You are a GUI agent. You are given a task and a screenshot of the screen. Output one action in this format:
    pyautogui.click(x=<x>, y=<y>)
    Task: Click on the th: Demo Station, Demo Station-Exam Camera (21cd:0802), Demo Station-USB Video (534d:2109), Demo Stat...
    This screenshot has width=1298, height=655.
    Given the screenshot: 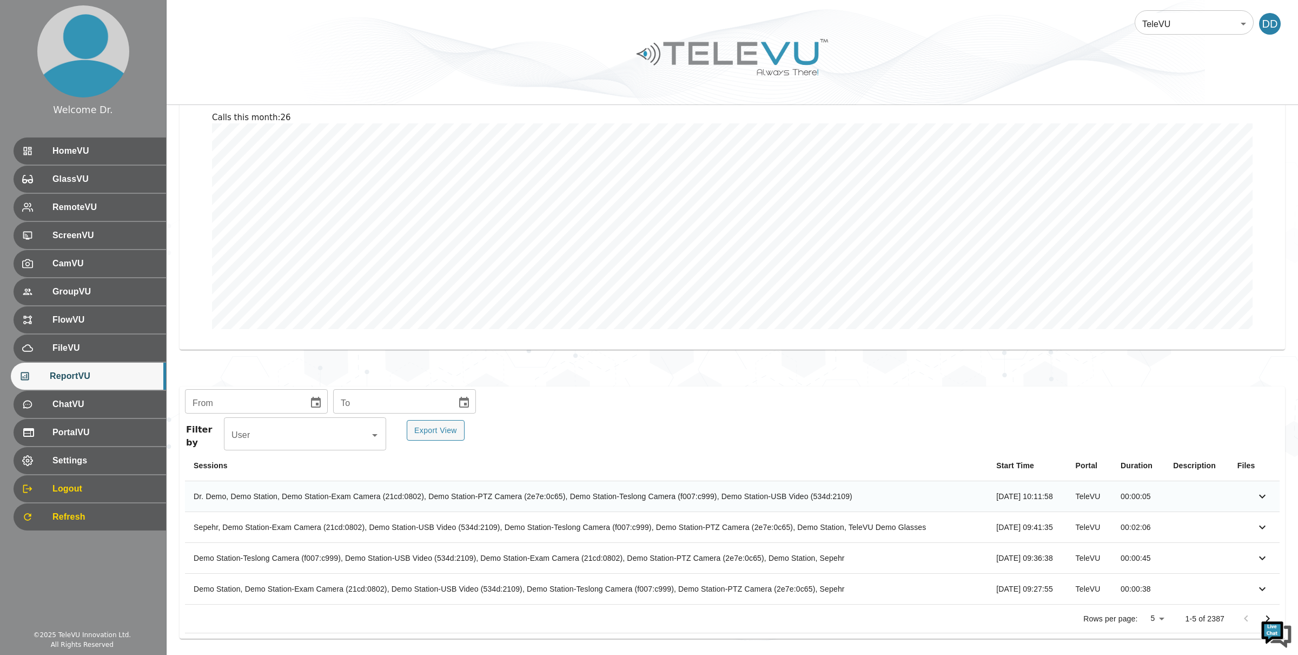 What is the action you would take?
    pyautogui.click(x=586, y=588)
    